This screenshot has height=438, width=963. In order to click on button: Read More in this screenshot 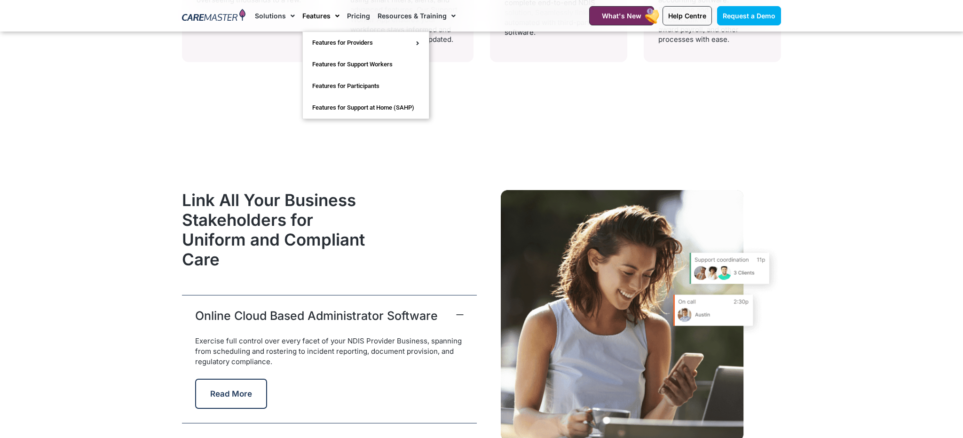, I will do `click(231, 394)`.